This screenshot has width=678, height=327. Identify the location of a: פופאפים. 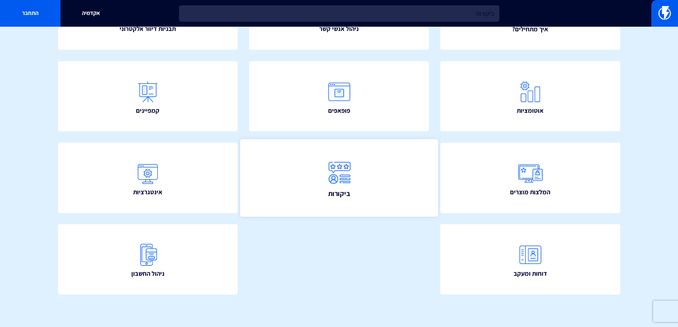
(339, 96).